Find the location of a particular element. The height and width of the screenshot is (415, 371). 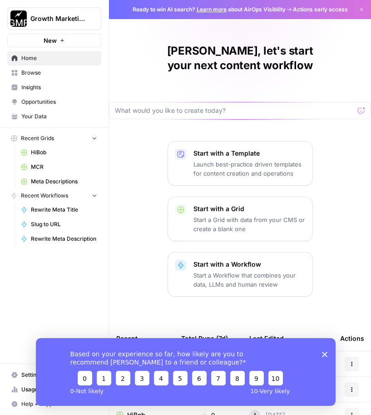

span: Growth Marketing Pro is located at coordinates (58, 19).